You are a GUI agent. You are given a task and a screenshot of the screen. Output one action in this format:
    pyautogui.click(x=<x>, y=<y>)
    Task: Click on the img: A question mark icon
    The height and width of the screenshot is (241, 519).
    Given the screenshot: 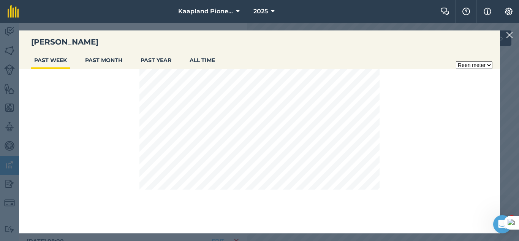 What is the action you would take?
    pyautogui.click(x=467, y=11)
    